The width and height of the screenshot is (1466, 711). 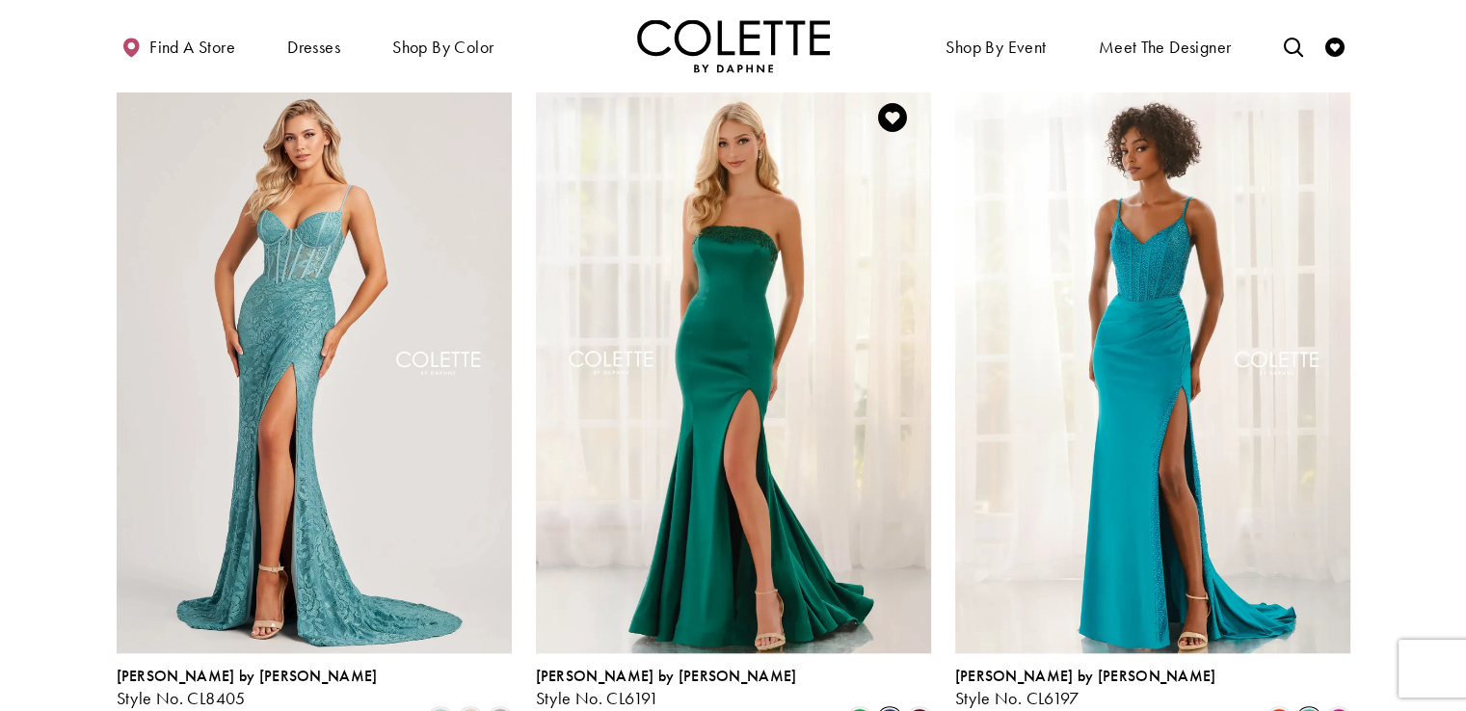 What do you see at coordinates (181, 698) in the screenshot?
I see `span: Style No. CL8405` at bounding box center [181, 698].